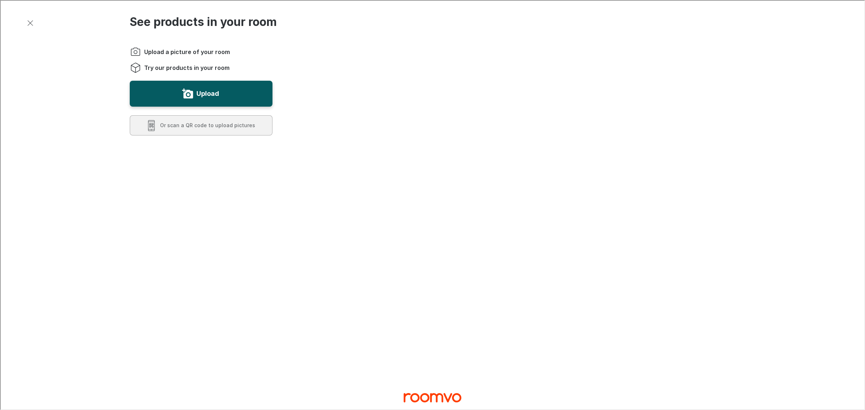 This screenshot has width=865, height=410. Describe the element at coordinates (432, 397) in the screenshot. I see `a: Visit Corona Hardwood homepage` at that location.